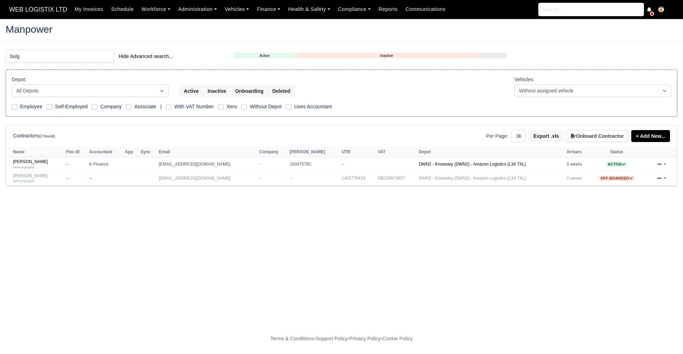 The height and width of the screenshot is (354, 683). What do you see at coordinates (649, 136) in the screenshot?
I see `div: + Add New...` at bounding box center [649, 136].